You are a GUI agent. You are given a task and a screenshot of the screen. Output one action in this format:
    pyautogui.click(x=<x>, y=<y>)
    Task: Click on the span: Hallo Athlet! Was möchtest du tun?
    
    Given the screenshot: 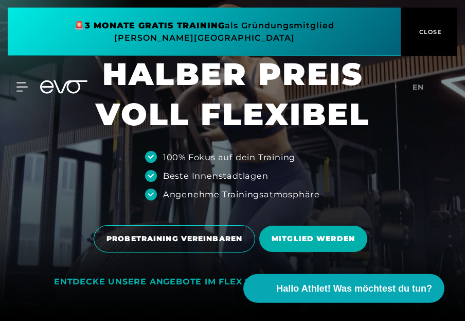 What is the action you would take?
    pyautogui.click(x=354, y=288)
    